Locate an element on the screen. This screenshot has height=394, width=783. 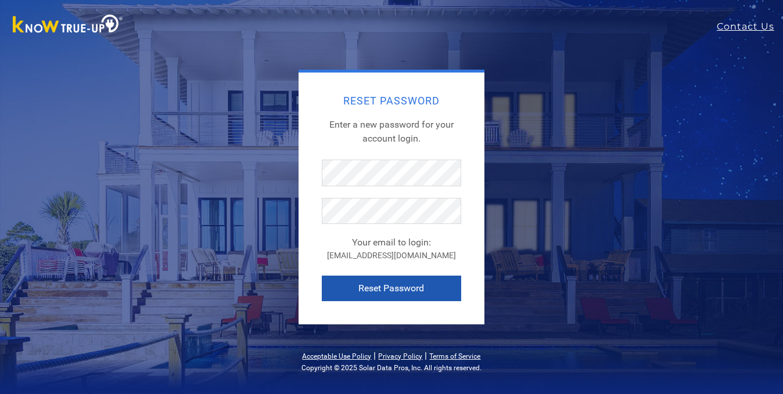
a: Acceptable Use Policy is located at coordinates (337, 357).